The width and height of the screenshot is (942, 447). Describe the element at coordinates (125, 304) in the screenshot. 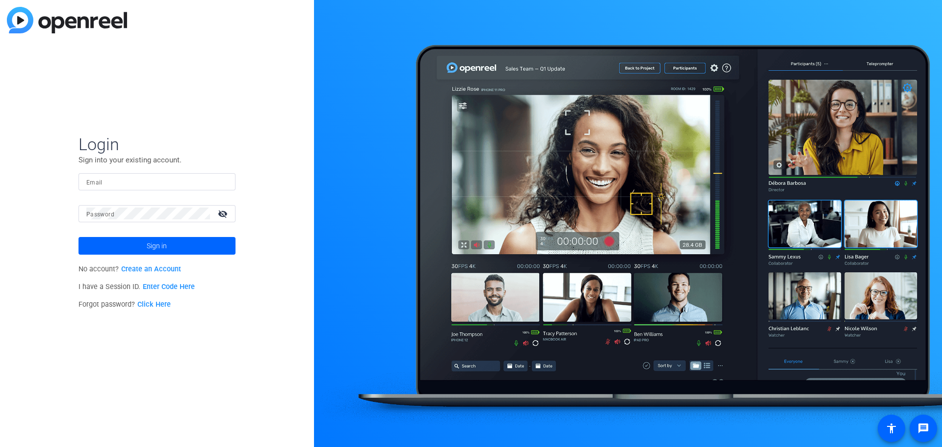

I see `span: Forgot password?` at that location.